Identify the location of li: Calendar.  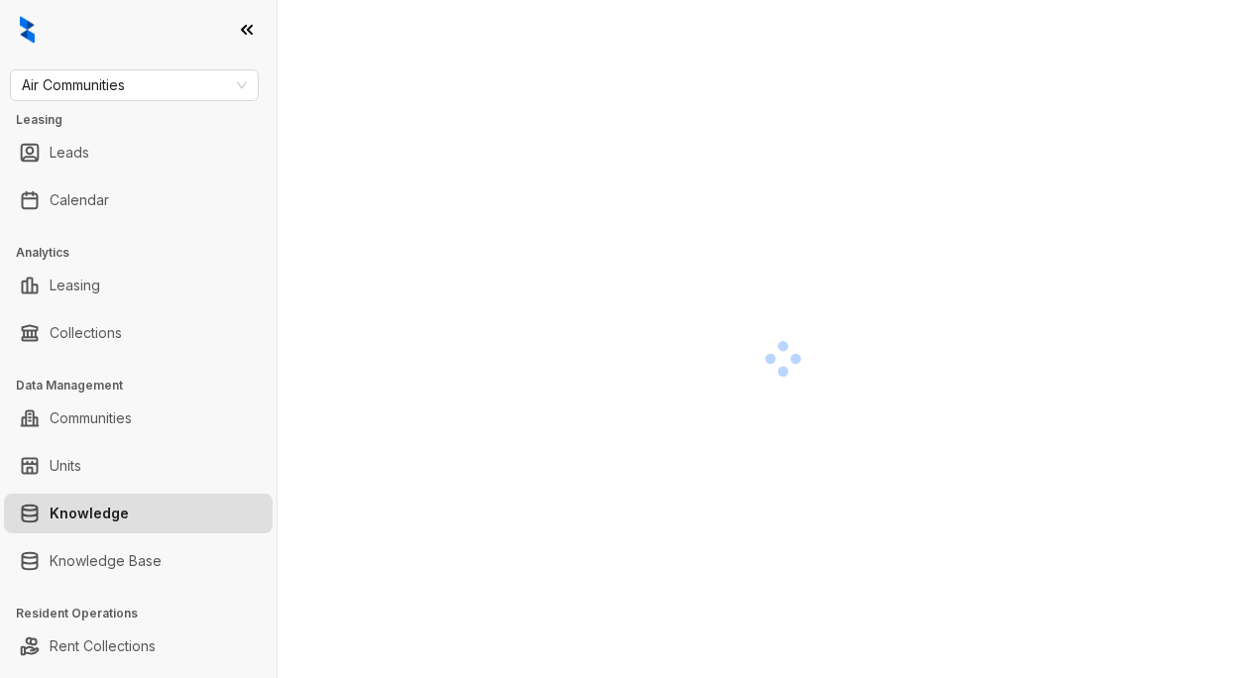
(138, 200).